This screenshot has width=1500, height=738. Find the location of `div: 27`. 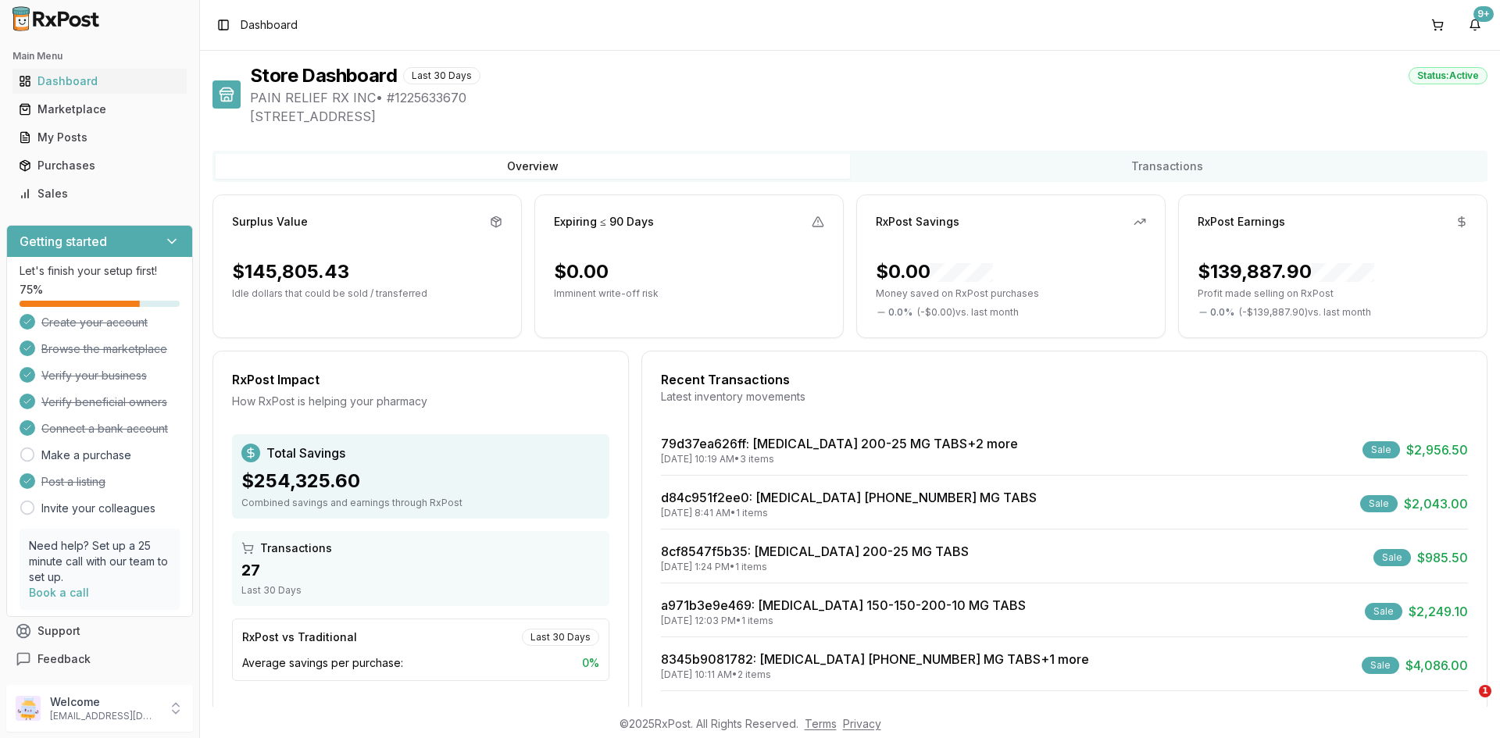

div: 27 is located at coordinates (420, 570).